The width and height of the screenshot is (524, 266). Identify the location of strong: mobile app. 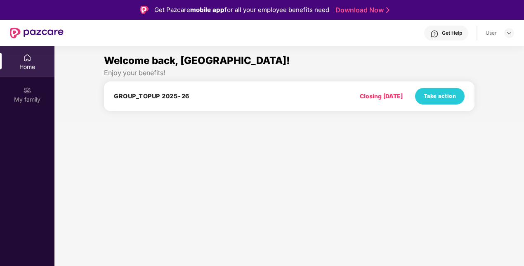
(207, 9).